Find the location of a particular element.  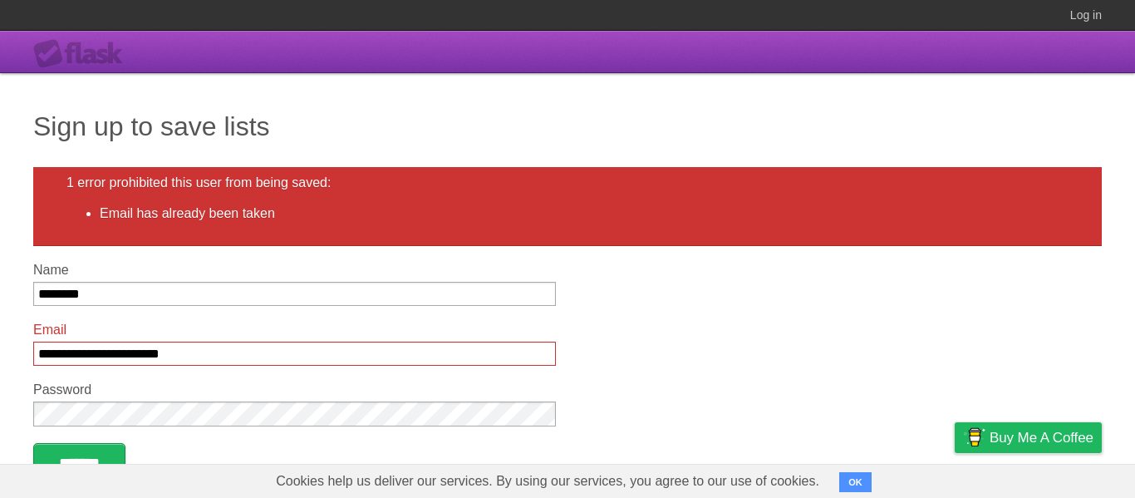

h1: Sign up to save lists is located at coordinates (567, 126).